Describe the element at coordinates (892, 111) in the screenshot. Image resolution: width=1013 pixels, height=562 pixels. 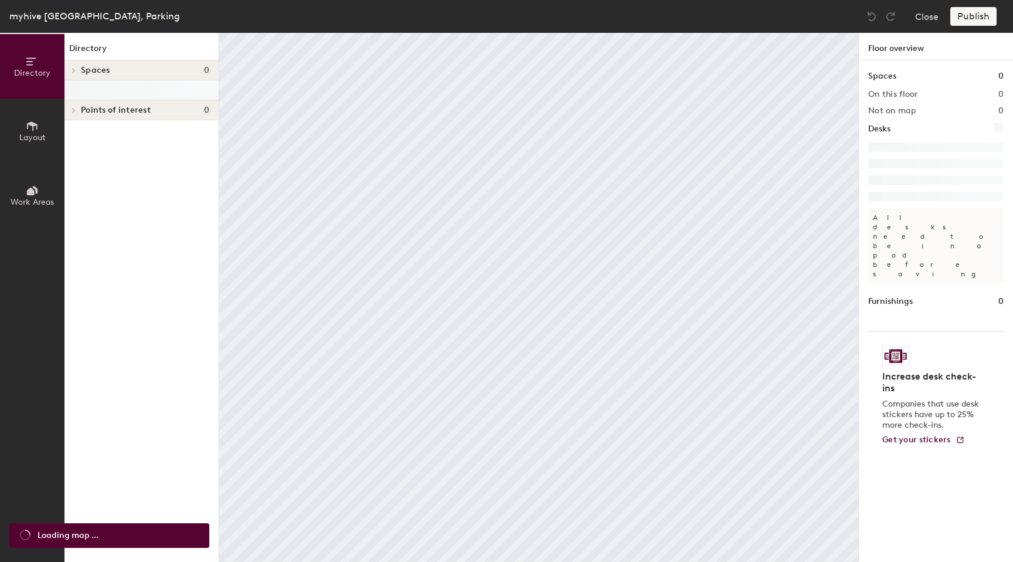
I see `h2: Not on map` at that location.